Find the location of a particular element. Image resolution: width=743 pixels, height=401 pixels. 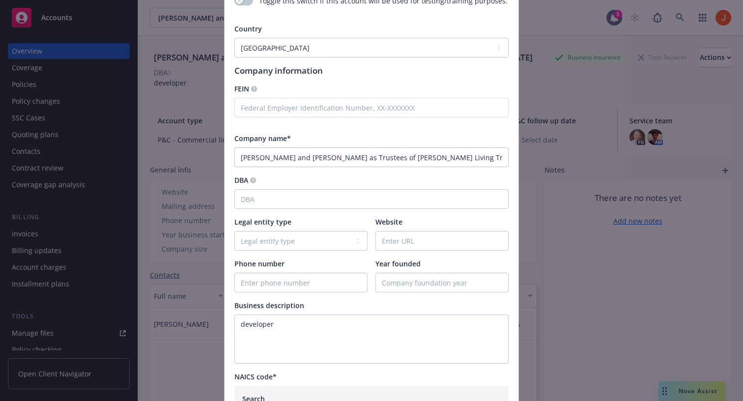

span: Year founded is located at coordinates (398, 263).